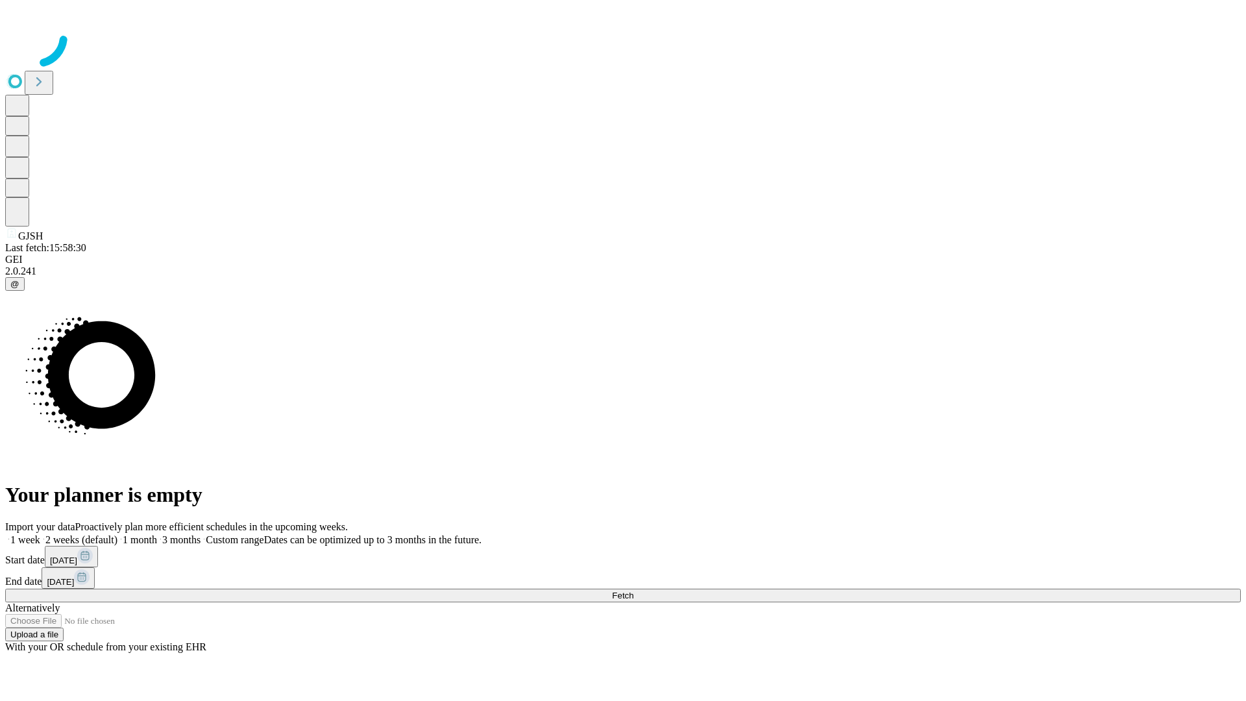 The height and width of the screenshot is (701, 1246). Describe the element at coordinates (25, 539) in the screenshot. I see `span: 1 week` at that location.